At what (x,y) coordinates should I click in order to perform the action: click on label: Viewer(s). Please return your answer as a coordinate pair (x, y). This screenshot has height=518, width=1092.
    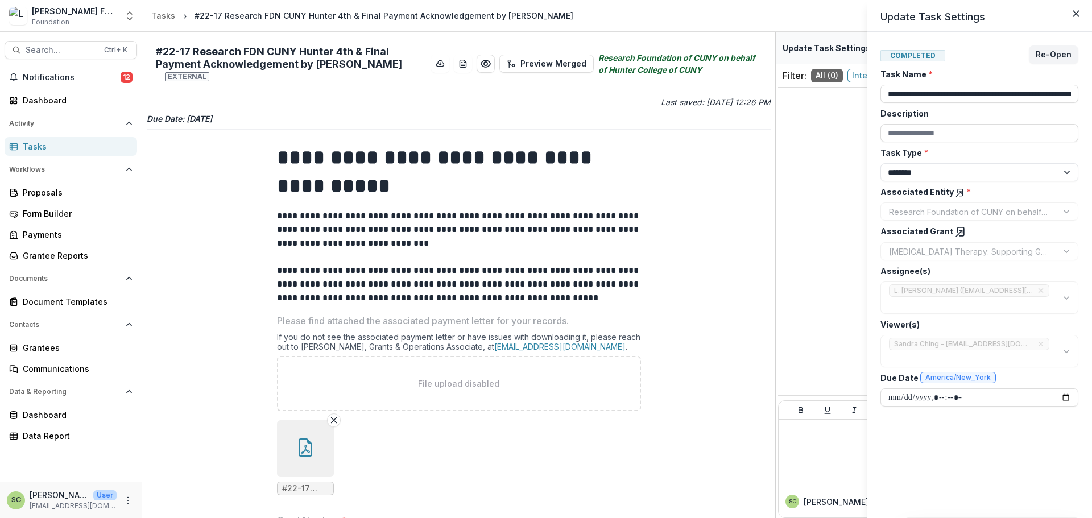
    Looking at the image, I should click on (976, 324).